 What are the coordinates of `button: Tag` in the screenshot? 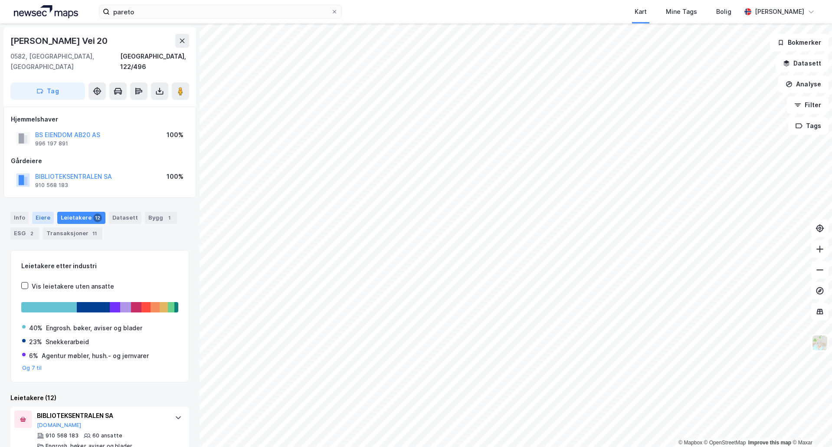 It's located at (48, 91).